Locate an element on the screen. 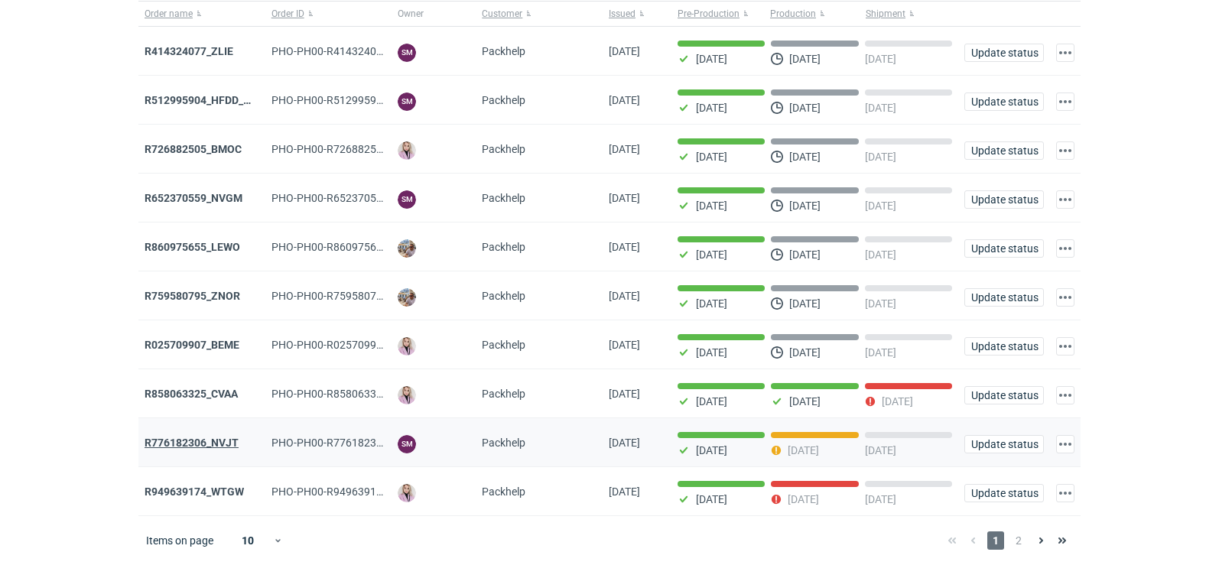 Image resolution: width=1219 pixels, height=565 pixels. span: 26/08/2025 is located at coordinates (624, 51).